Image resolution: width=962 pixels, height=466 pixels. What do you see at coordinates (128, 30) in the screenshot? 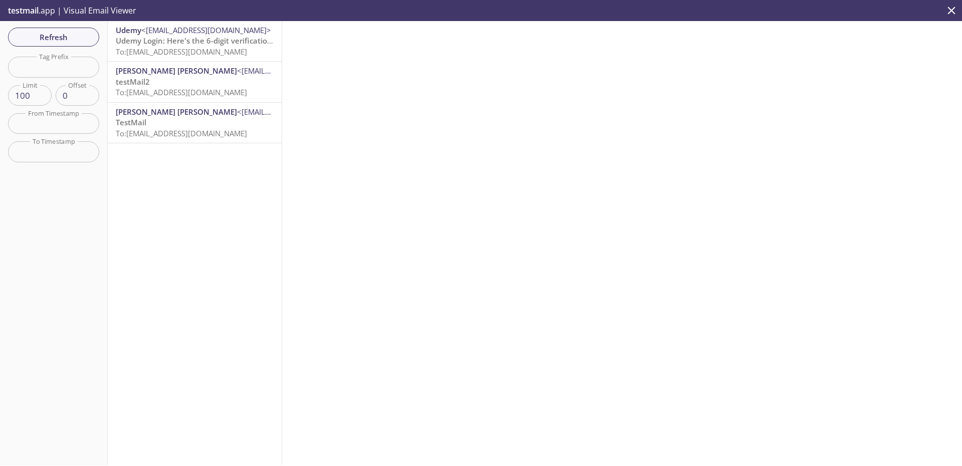
I see `span: Udemy` at bounding box center [128, 30].